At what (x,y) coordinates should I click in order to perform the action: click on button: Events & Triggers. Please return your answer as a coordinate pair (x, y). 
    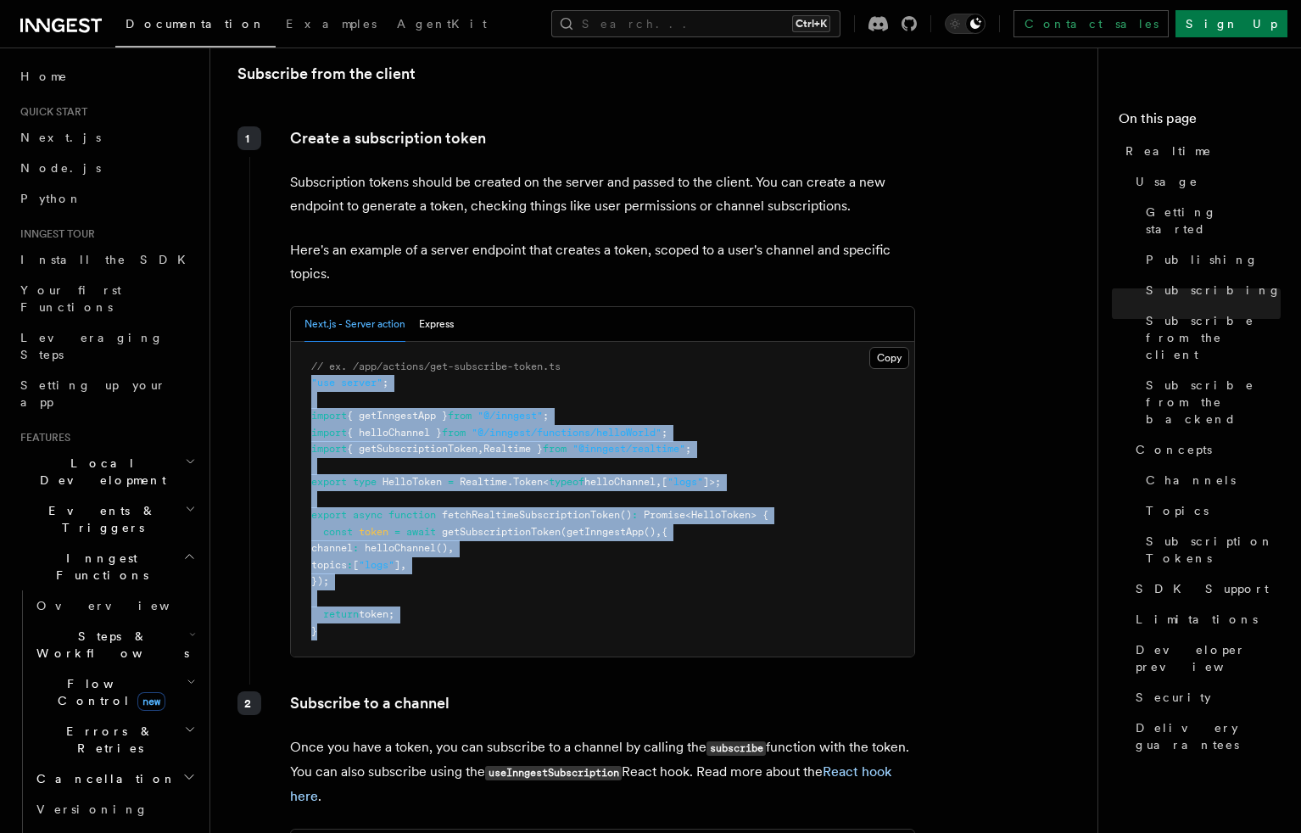
    Looking at the image, I should click on (106, 519).